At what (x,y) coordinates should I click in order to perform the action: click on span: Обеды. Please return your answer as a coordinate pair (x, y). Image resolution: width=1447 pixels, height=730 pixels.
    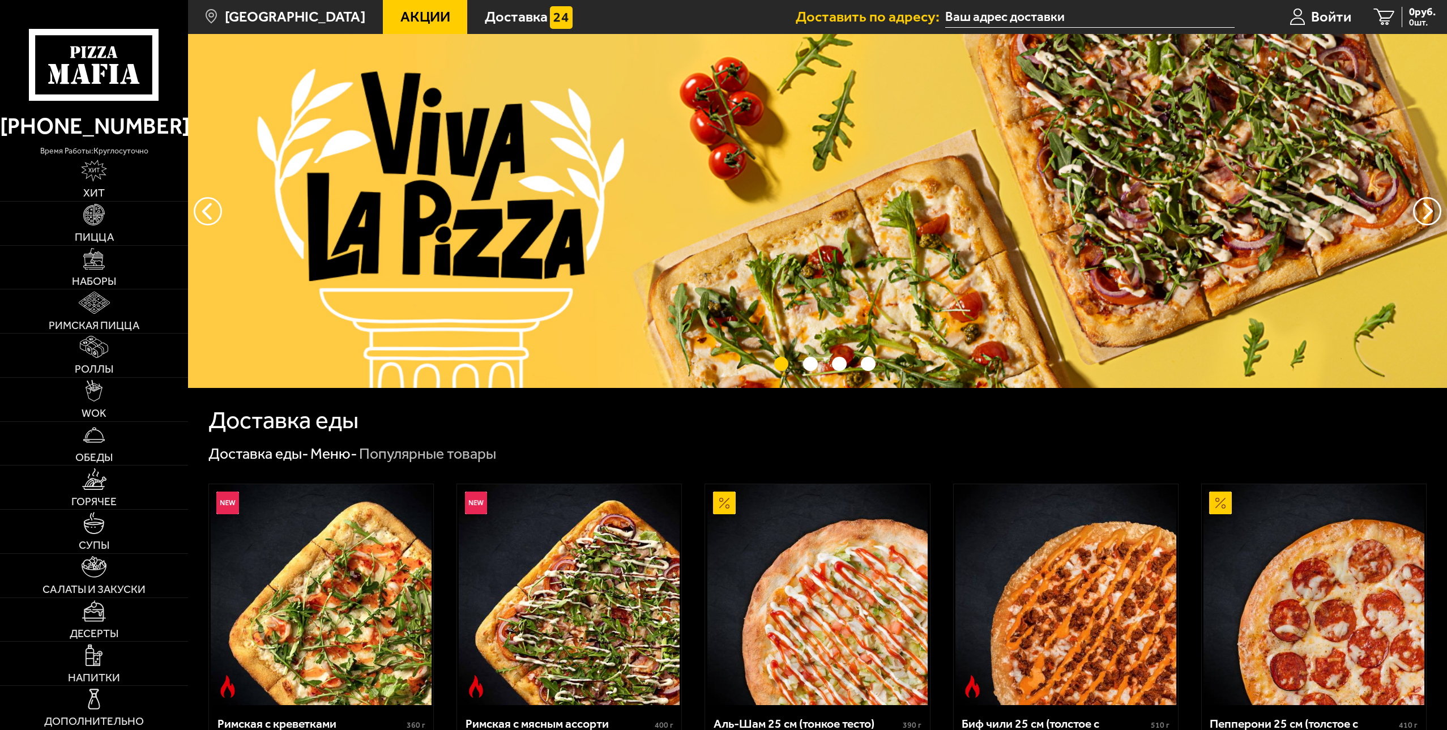
    Looking at the image, I should click on (94, 457).